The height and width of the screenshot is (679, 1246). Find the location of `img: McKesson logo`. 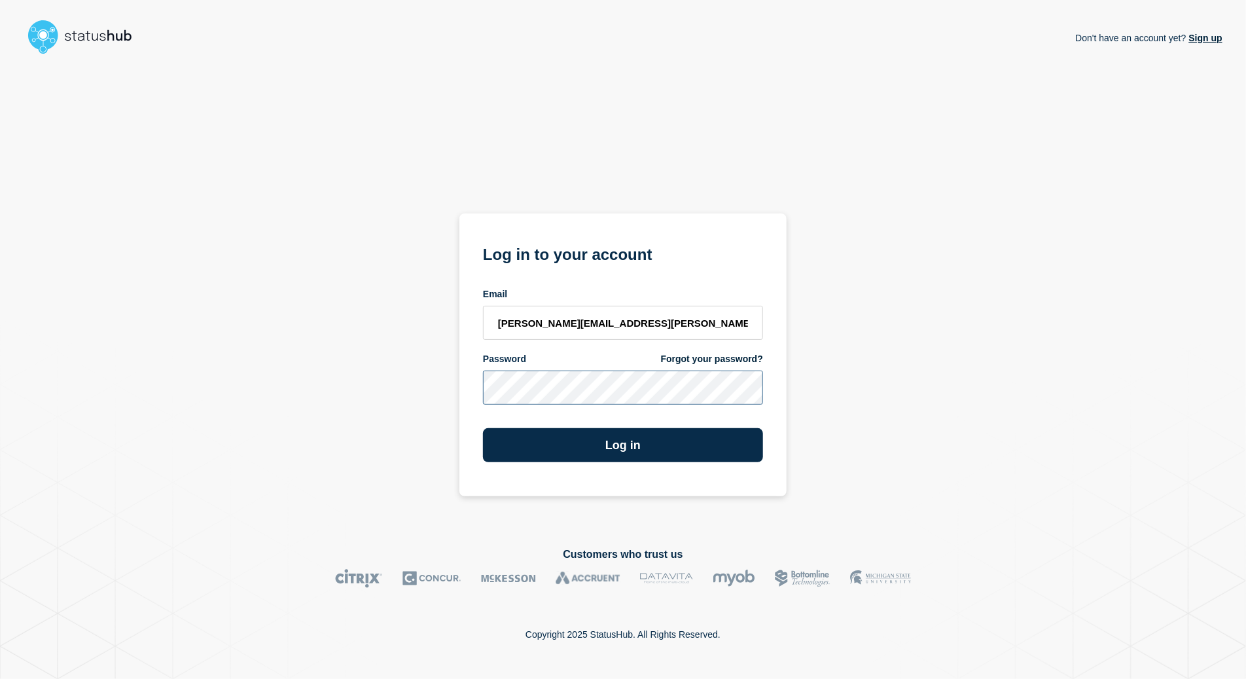

img: McKesson logo is located at coordinates (509, 578).